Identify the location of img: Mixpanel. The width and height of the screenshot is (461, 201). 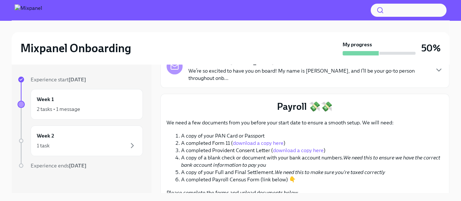
(28, 10).